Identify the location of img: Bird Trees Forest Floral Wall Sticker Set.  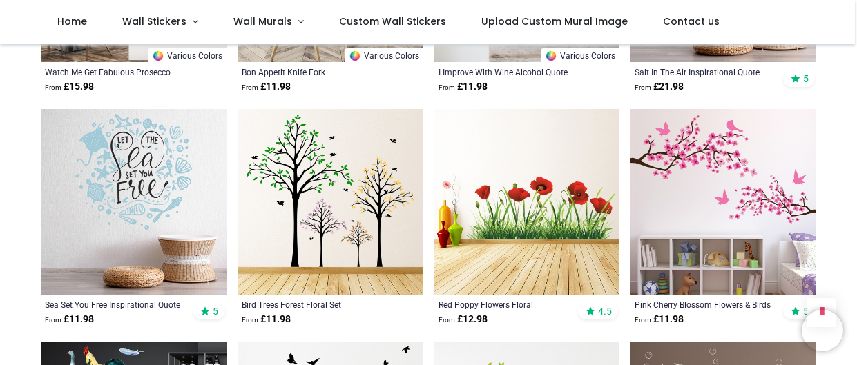
(330, 202).